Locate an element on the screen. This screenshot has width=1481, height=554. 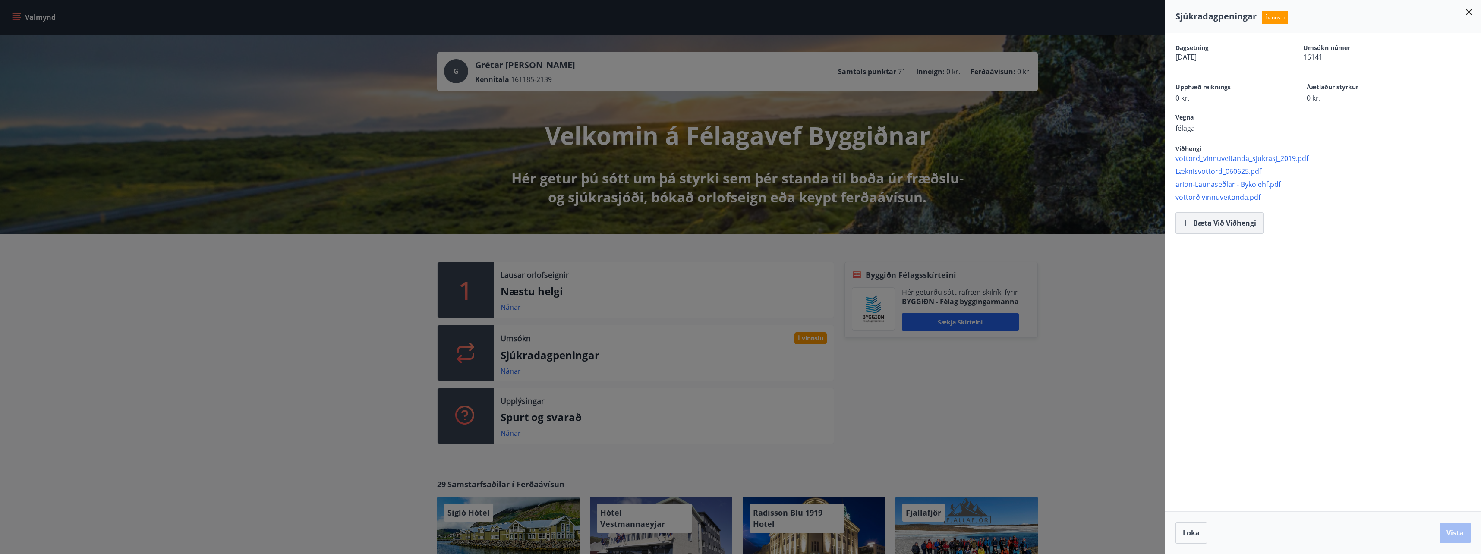
span: Áætlaður styrkur is located at coordinates (1357, 88).